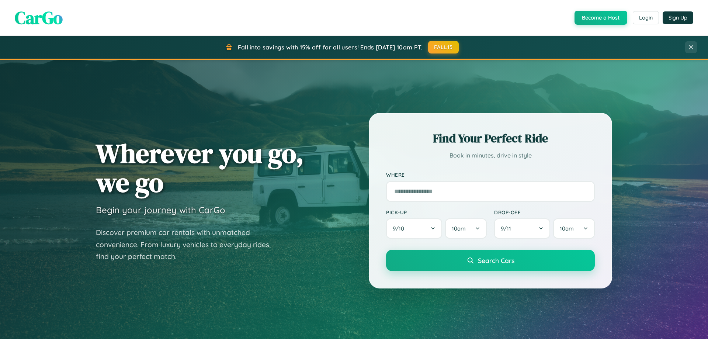 Image resolution: width=708 pixels, height=339 pixels. Describe the element at coordinates (400, 228) in the screenshot. I see `span: 9 / 10` at that location.